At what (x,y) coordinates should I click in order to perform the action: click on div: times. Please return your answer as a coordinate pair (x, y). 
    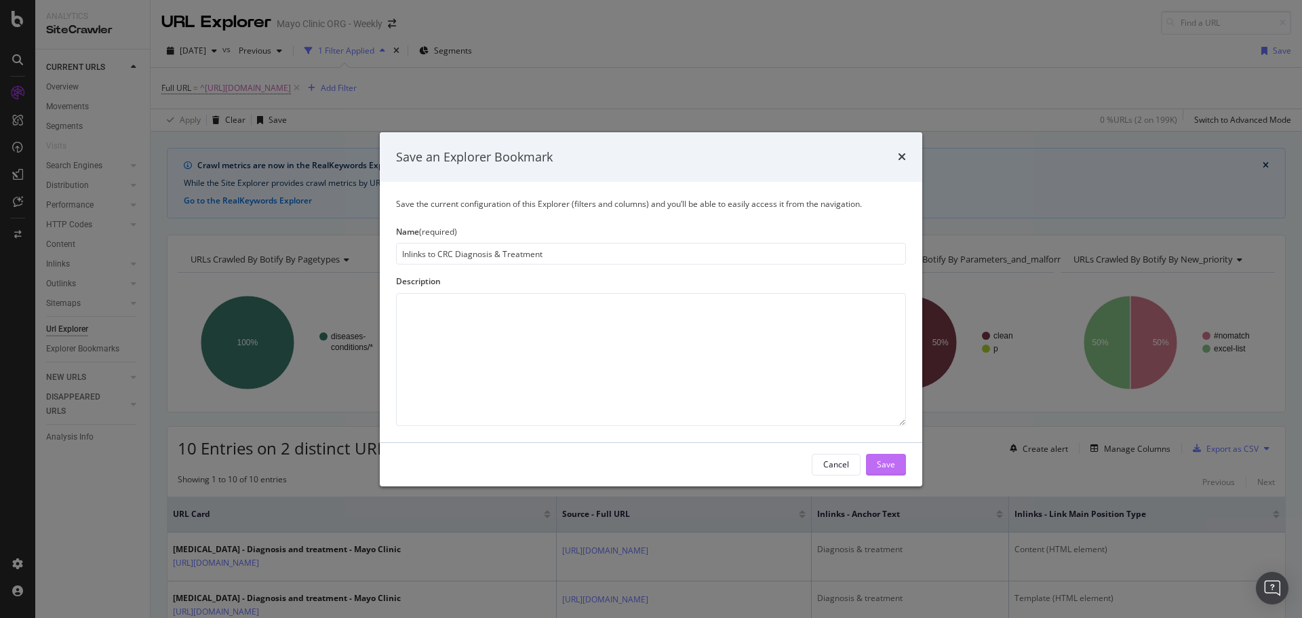
    Looking at the image, I should click on (902, 157).